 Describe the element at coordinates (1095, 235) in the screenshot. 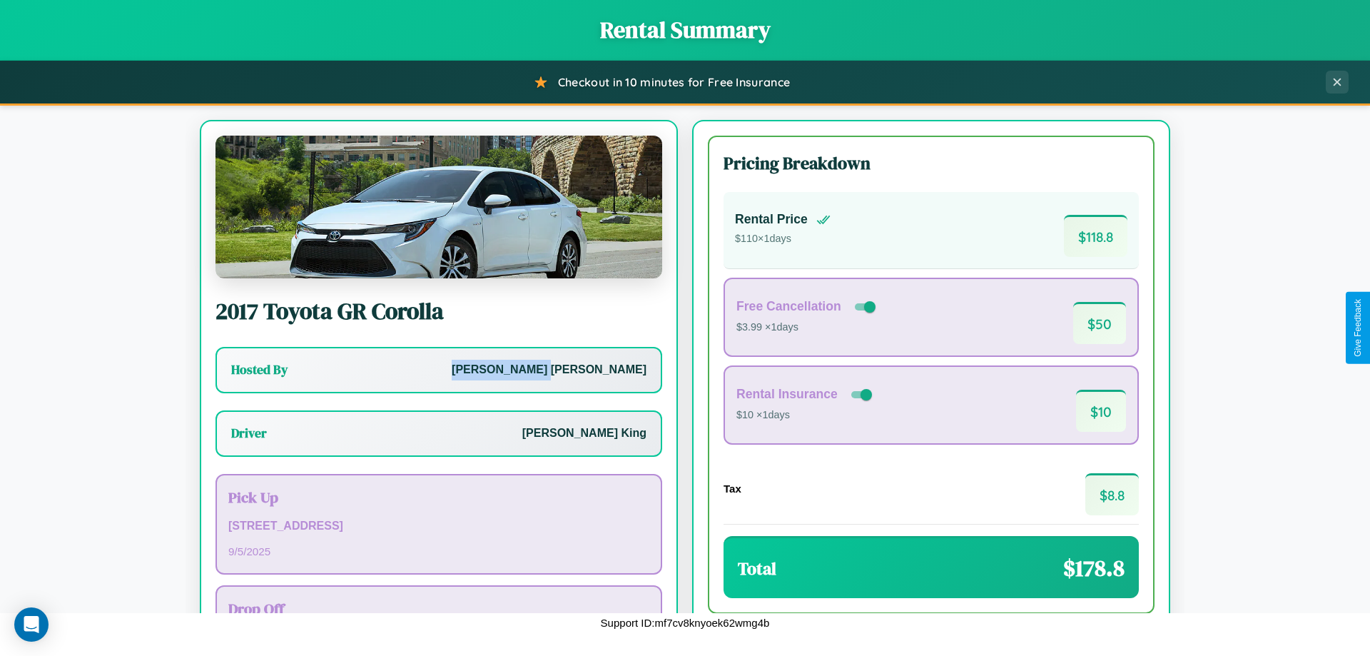

I see `span: $ 118.8` at that location.